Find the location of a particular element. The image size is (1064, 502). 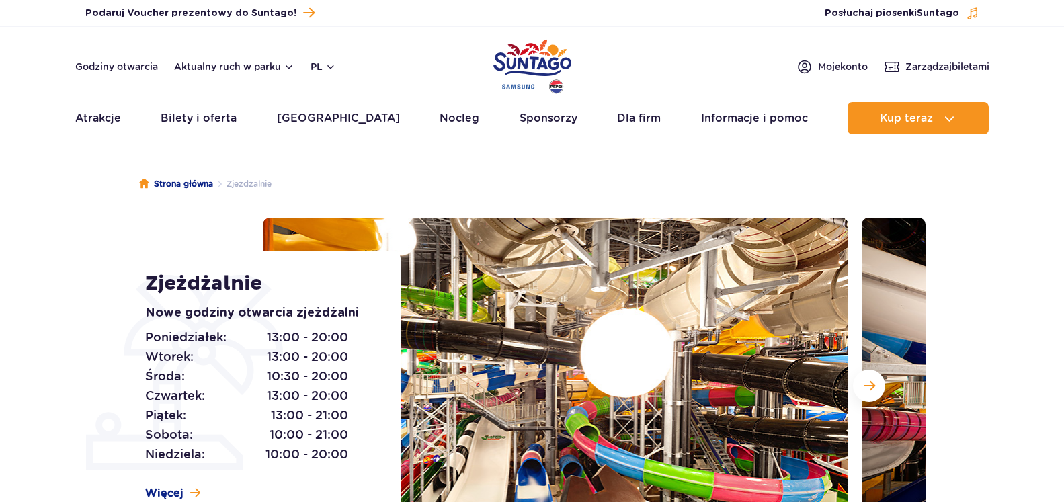

span: Sobota: is located at coordinates (169, 435).